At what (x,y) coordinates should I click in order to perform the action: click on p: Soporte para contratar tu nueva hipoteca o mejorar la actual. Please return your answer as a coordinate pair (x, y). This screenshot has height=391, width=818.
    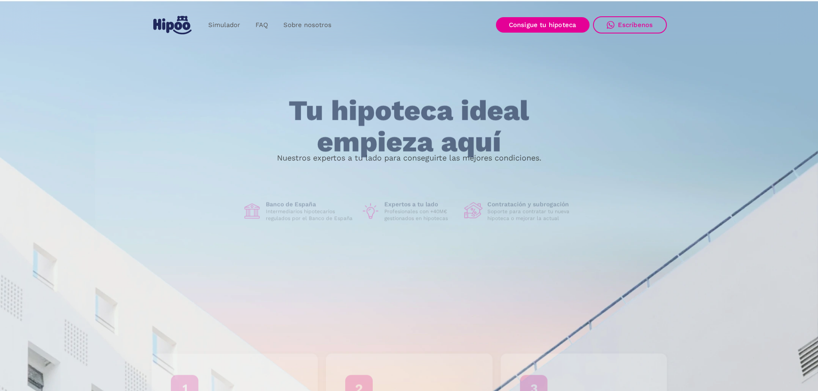
    Looking at the image, I should click on (531, 215).